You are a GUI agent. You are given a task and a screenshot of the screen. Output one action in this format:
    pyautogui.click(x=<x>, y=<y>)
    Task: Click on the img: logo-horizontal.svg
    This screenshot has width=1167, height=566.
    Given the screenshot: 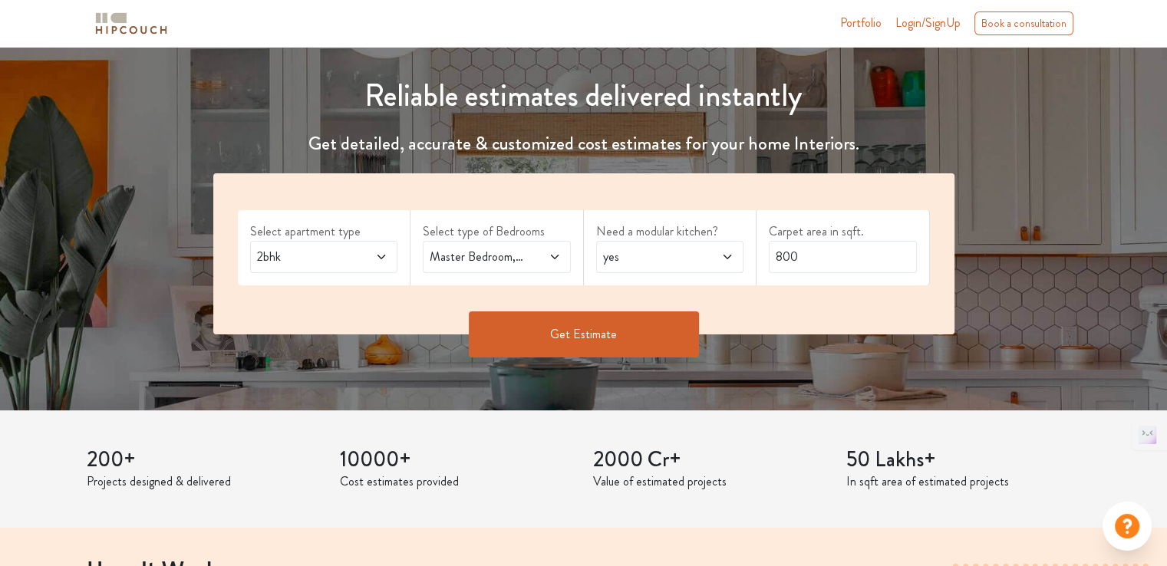 What is the action you would take?
    pyautogui.click(x=131, y=23)
    